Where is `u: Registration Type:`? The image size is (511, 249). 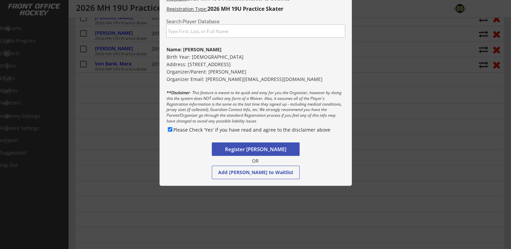 u: Registration Type: is located at coordinates (187, 9).